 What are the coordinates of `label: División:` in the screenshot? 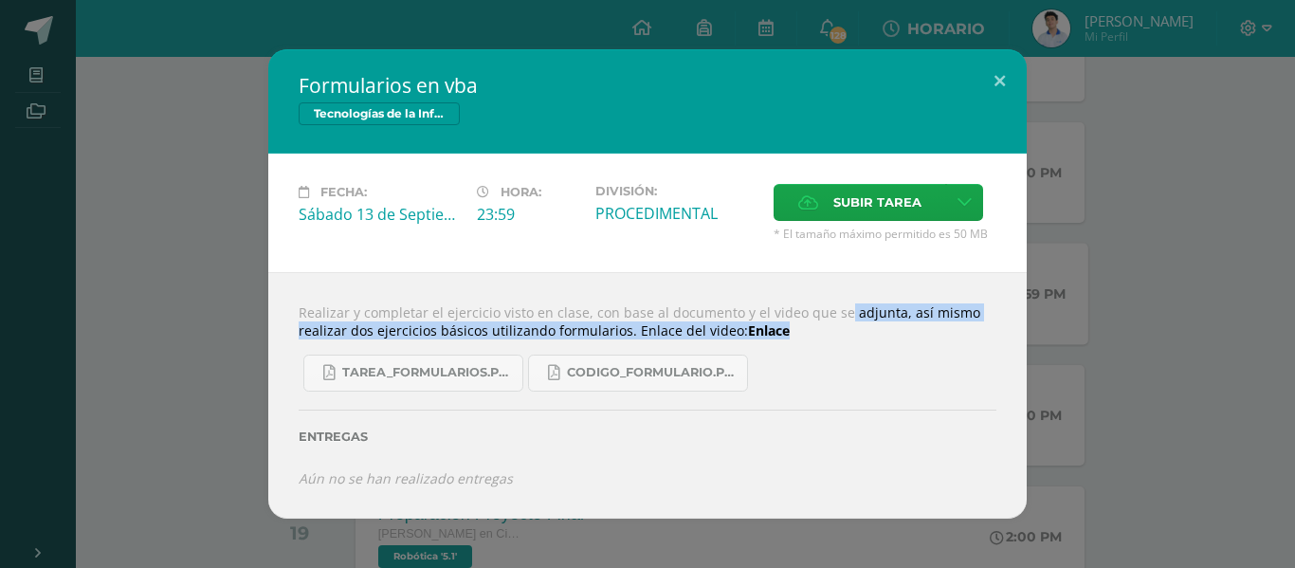 It's located at (677, 191).